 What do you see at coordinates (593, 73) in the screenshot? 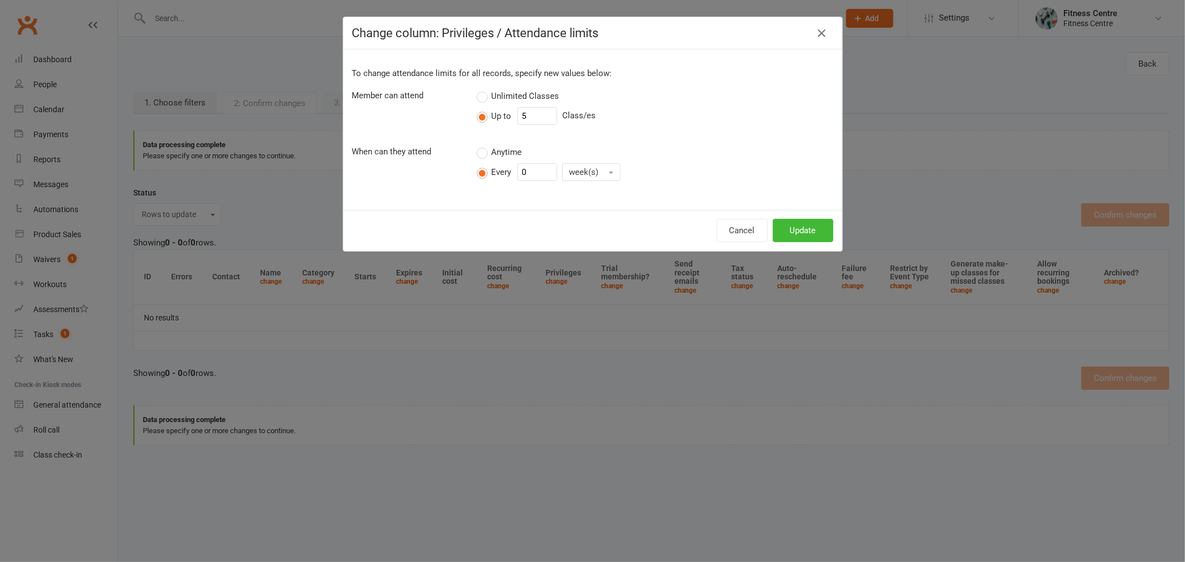
I see `p: To change attendance limits for all records, specify new values below:` at bounding box center [593, 73].